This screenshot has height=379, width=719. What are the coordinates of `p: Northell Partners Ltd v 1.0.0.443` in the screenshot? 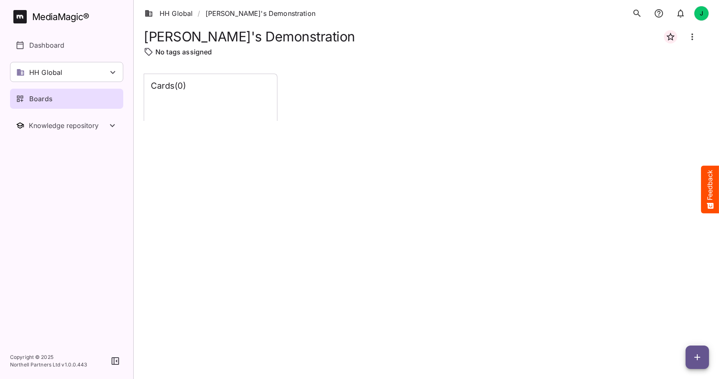 It's located at (48, 364).